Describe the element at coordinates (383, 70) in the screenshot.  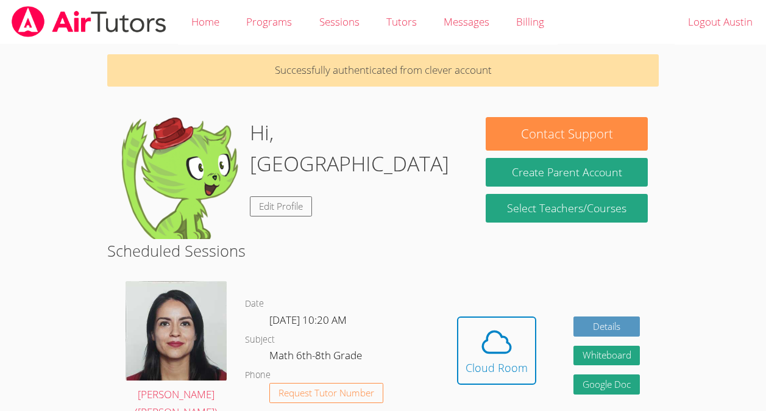
I see `p: Successfully authenticated from clever account` at that location.